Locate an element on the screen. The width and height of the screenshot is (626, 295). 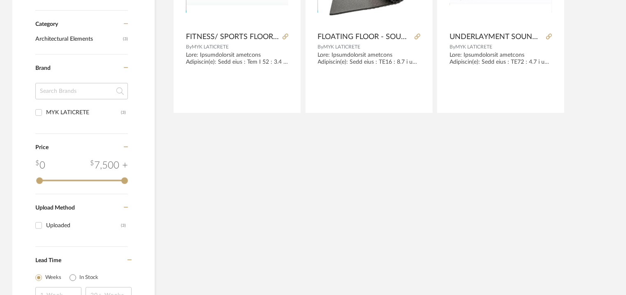
div: Lore: Ipsumdolorsit ametcons Adipiscin(e): Sedd eius : TE72 : 4.7 i u 35 l ET32 : 8.2 d m 5.0 a E... is located at coordinates (501, 59).